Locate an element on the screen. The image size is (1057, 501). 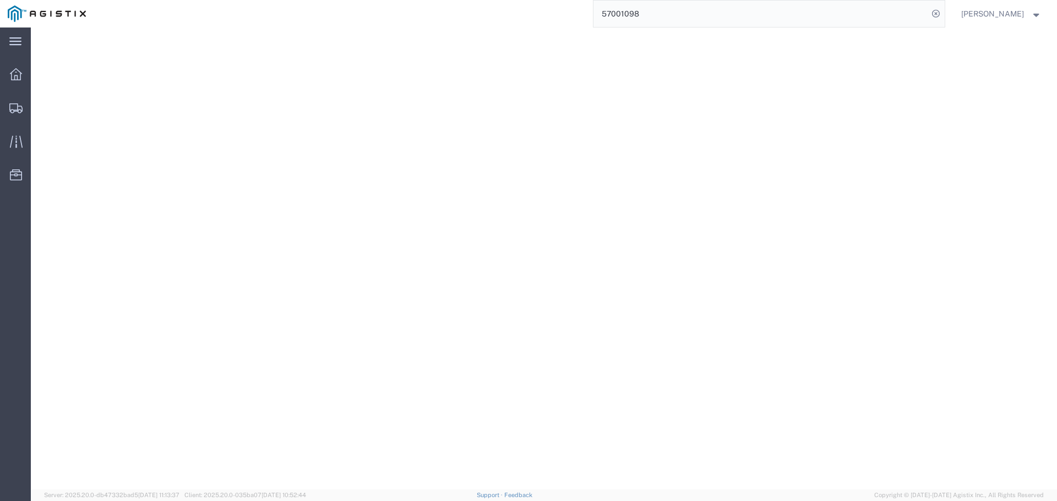
a: Support is located at coordinates (490, 495).